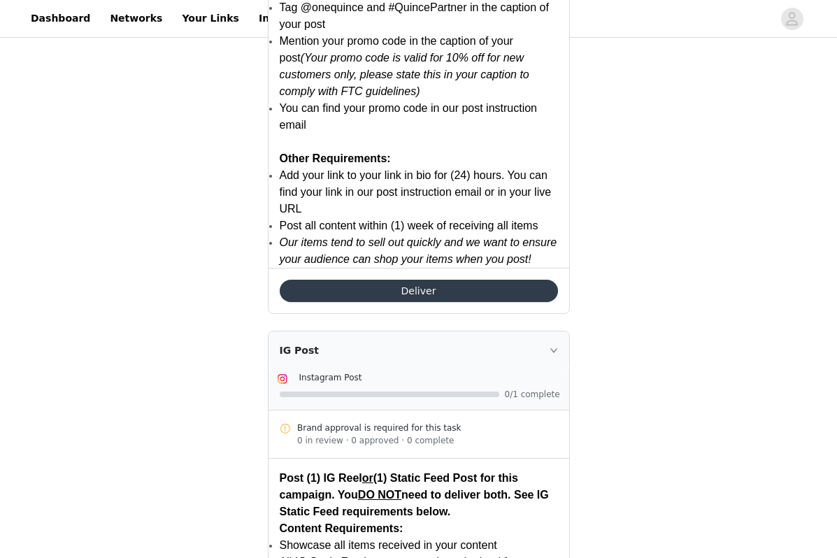 The image size is (837, 558). What do you see at coordinates (419, 291) in the screenshot?
I see `button: Deliver` at bounding box center [419, 291].